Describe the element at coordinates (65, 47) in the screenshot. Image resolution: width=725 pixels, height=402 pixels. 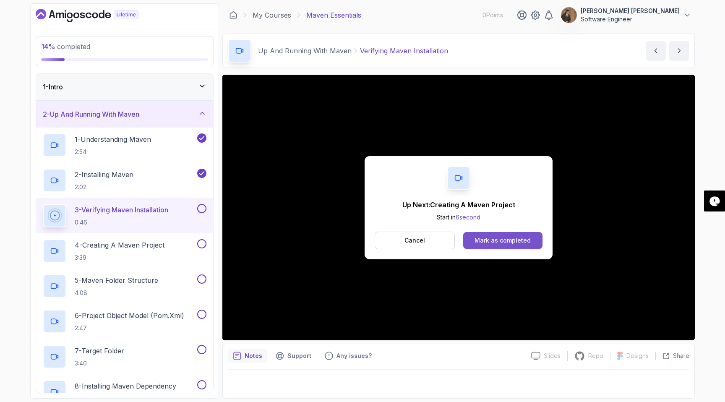
I see `span: completed` at that location.